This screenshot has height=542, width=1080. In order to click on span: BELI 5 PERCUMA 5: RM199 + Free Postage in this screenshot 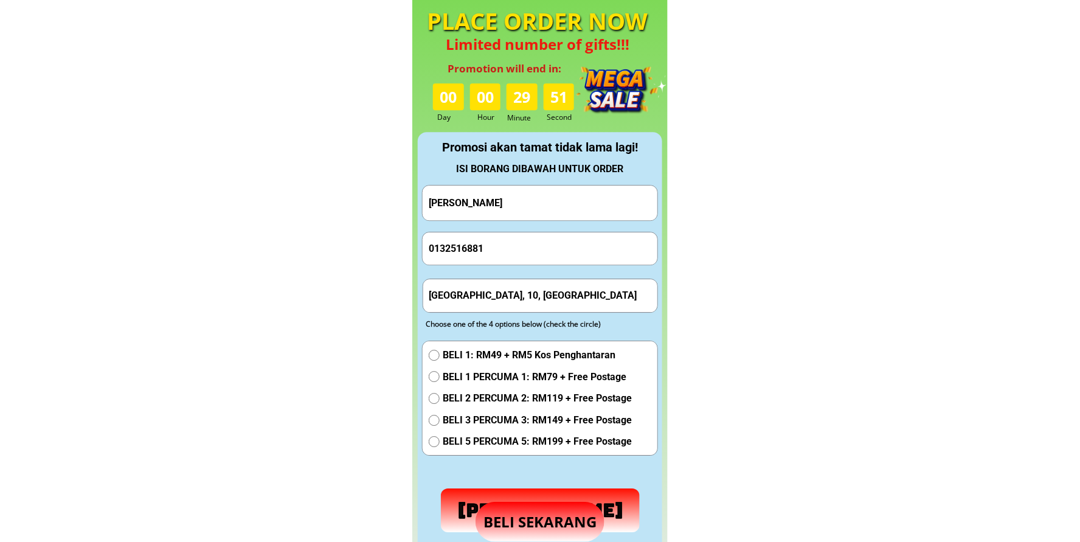, I will do `click(537, 441)`.